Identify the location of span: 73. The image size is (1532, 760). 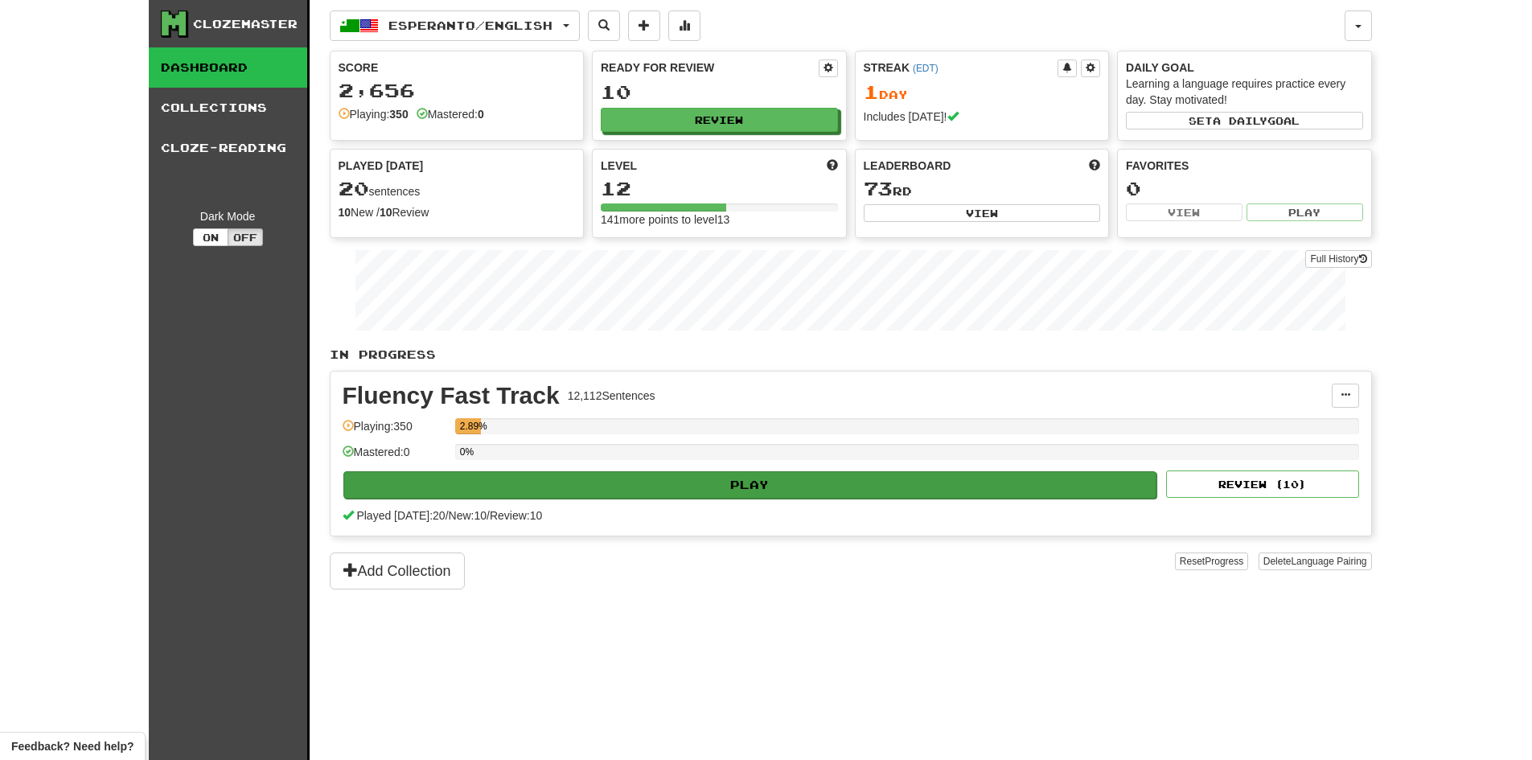
(878, 188).